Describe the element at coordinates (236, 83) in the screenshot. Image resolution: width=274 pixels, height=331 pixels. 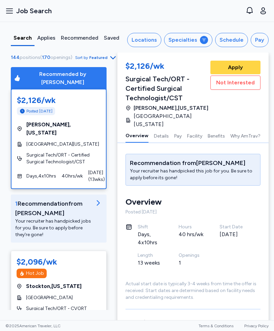
I see `button: Not Interested` at that location.